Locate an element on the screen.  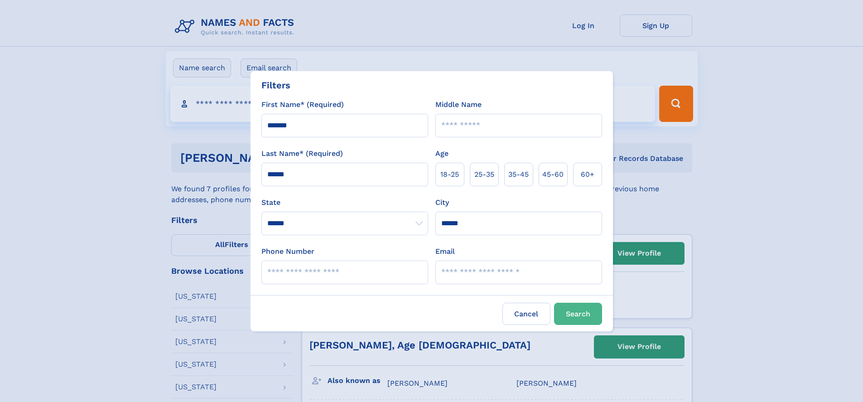
span: 35‑45 is located at coordinates (518, 174).